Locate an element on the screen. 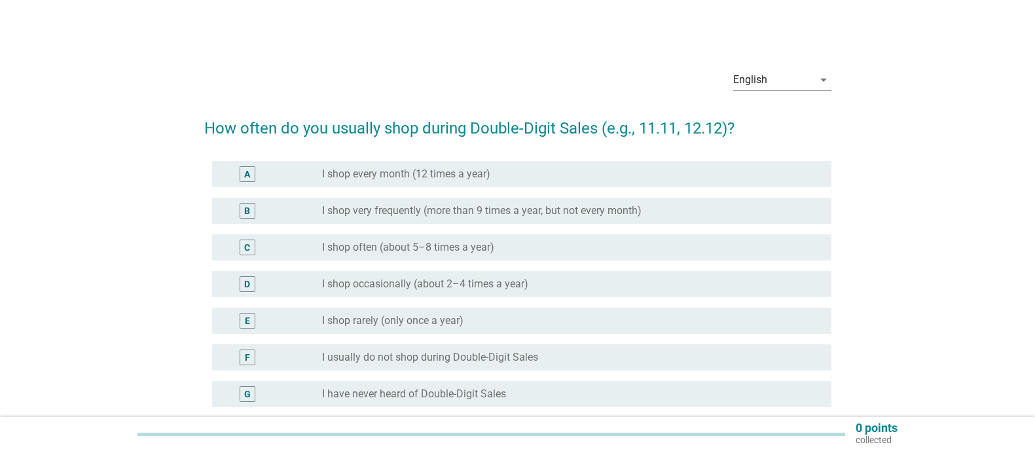  div: C is located at coordinates (247, 247).